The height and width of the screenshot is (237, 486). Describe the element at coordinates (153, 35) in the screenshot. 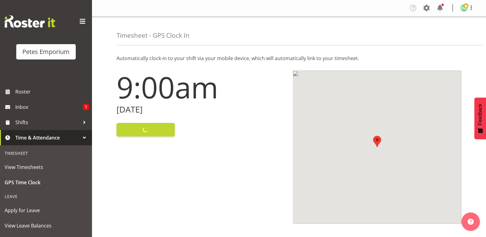

I see `h4: Timesheet - GPS Clock In` at that location.